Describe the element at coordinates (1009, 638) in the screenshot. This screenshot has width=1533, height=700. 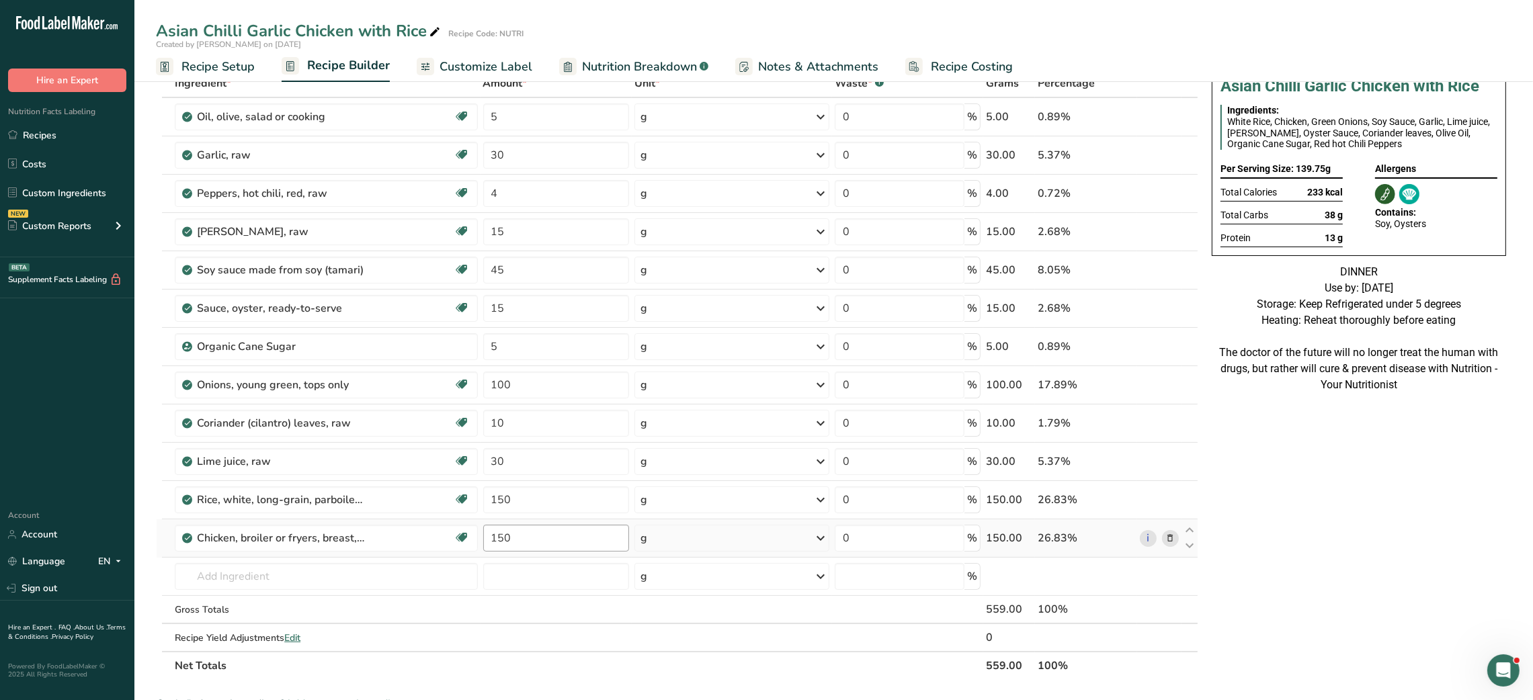
I see `div: 0` at that location.